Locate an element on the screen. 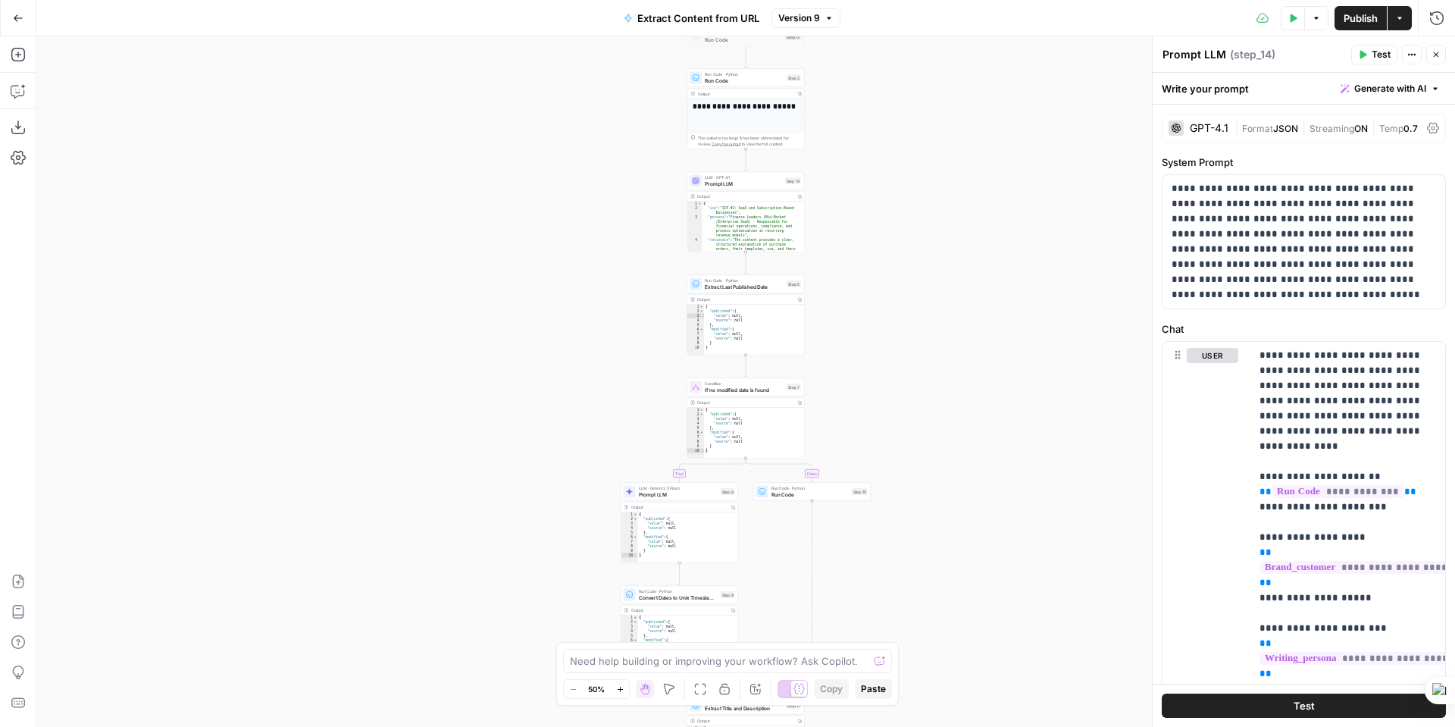 The image size is (1455, 727). div: Write your prompt is located at coordinates (1304, 88).